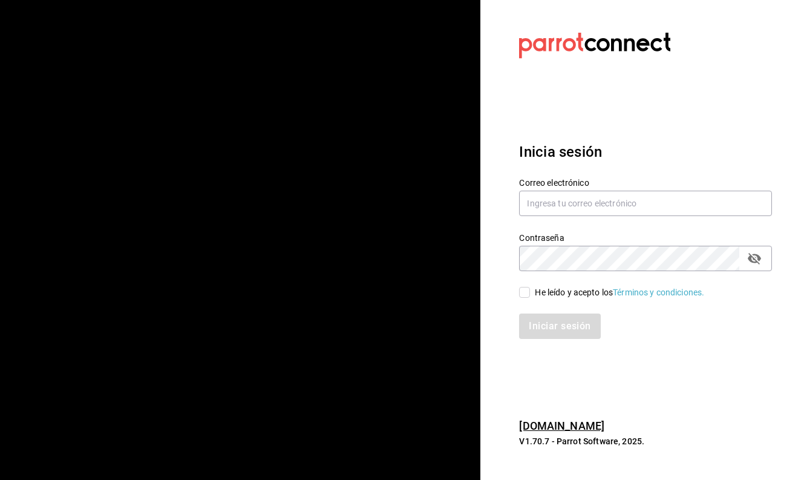  I want to click on label: Contraseña, so click(646, 238).